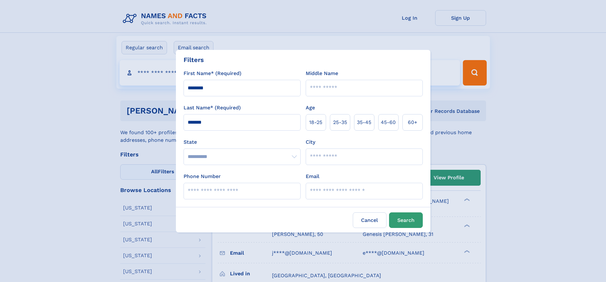 The width and height of the screenshot is (606, 282). Describe the element at coordinates (242, 142) in the screenshot. I see `label: State` at that location.